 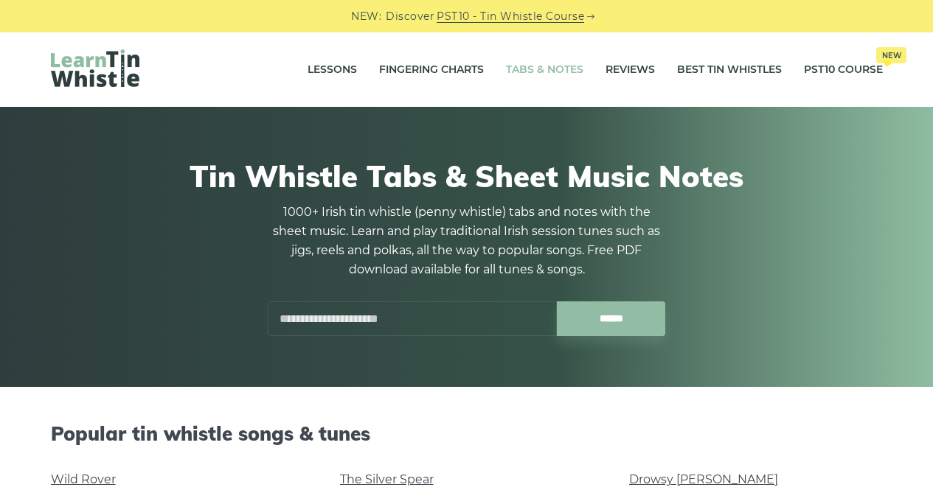 What do you see at coordinates (843, 70) in the screenshot?
I see `a: PST10 CourseNew` at bounding box center [843, 70].